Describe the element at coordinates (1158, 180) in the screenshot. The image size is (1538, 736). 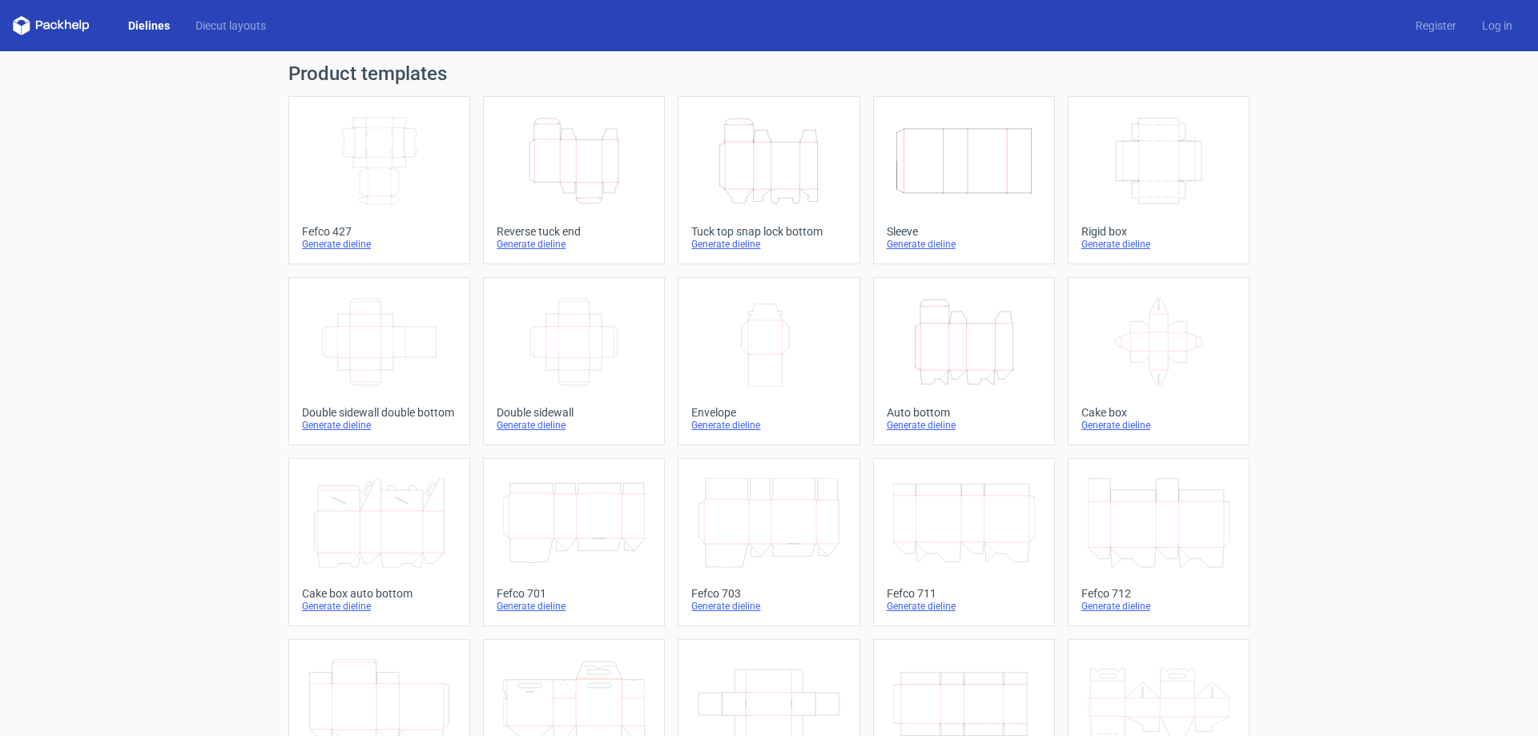
I see `a: Rigid boxGenerate dieline` at that location.